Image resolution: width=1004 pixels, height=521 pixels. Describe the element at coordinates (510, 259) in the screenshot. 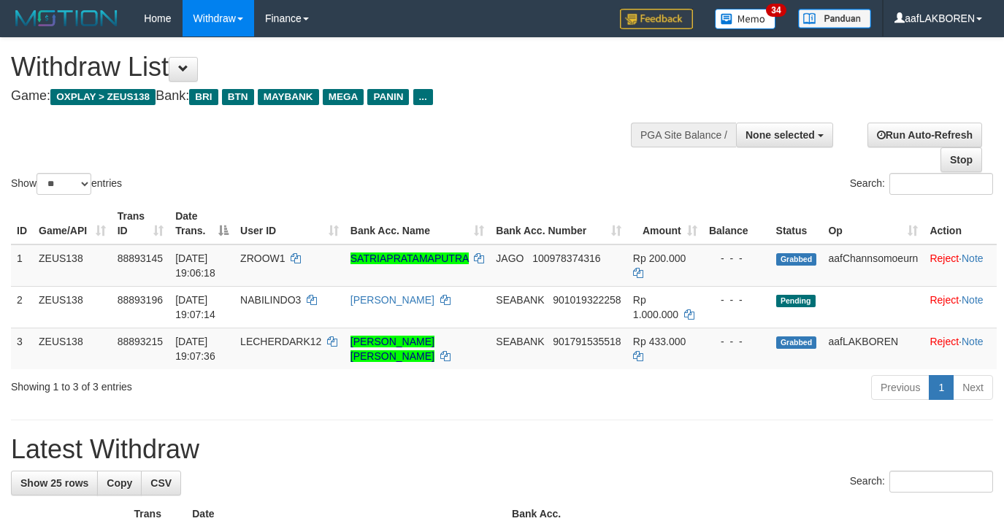

I see `span: JAGO` at that location.